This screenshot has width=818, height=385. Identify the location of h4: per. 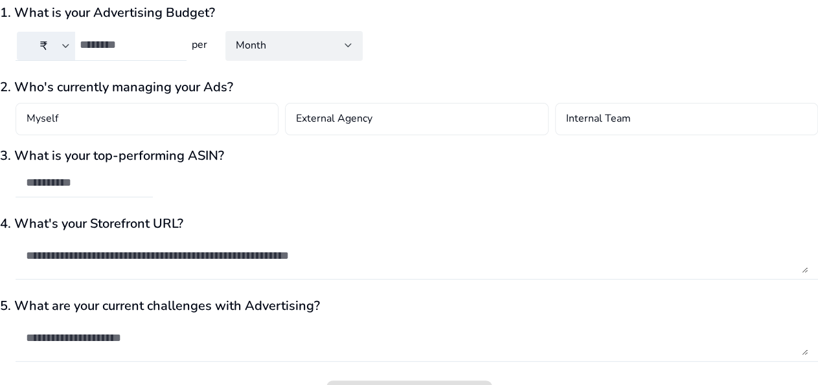
(198, 45).